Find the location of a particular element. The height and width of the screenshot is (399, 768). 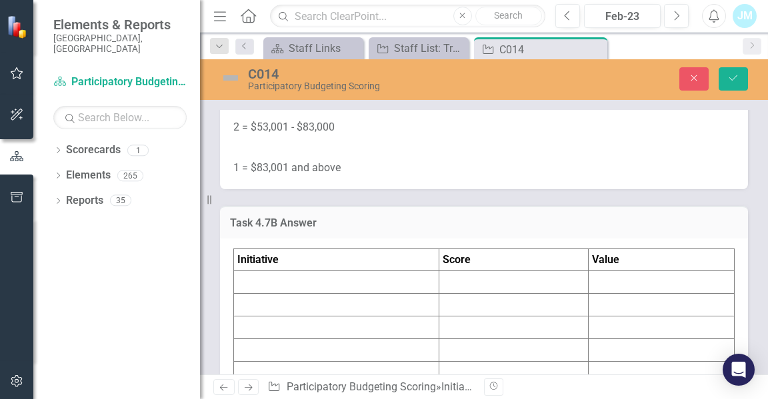

div: JM is located at coordinates (745, 16).